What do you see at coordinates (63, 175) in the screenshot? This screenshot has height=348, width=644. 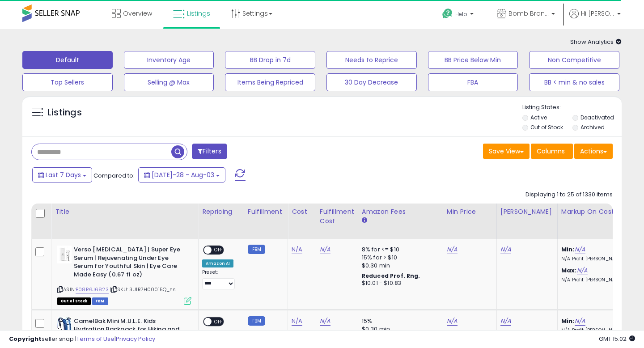 I see `span: Last 7 Days` at bounding box center [63, 175].